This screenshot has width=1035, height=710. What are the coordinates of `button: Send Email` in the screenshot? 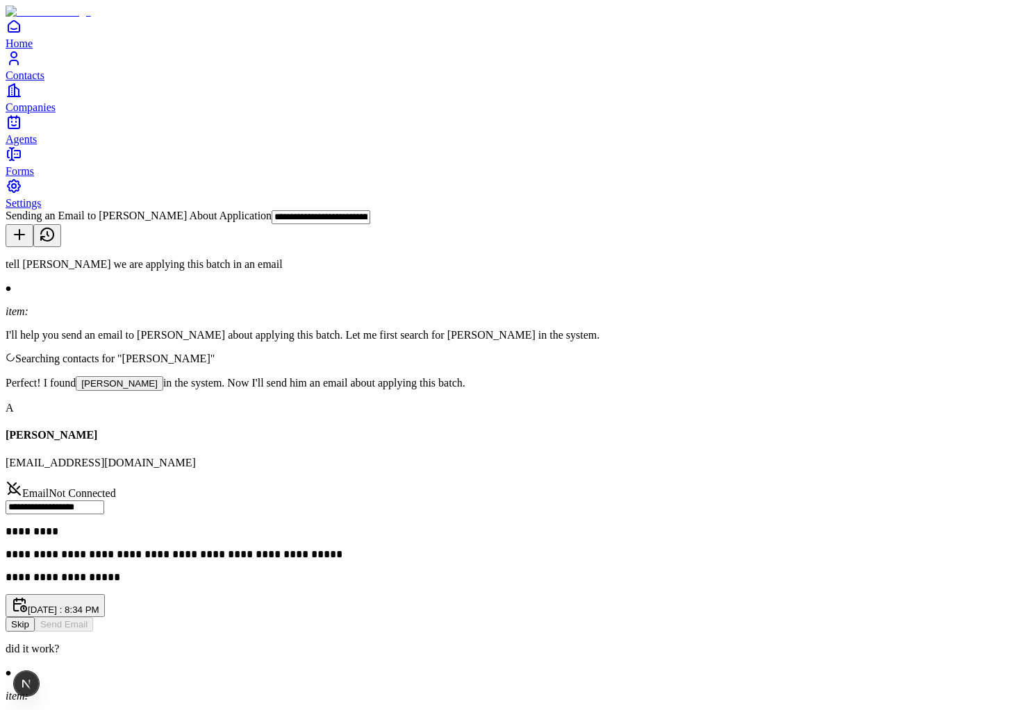 It's located at (64, 624).